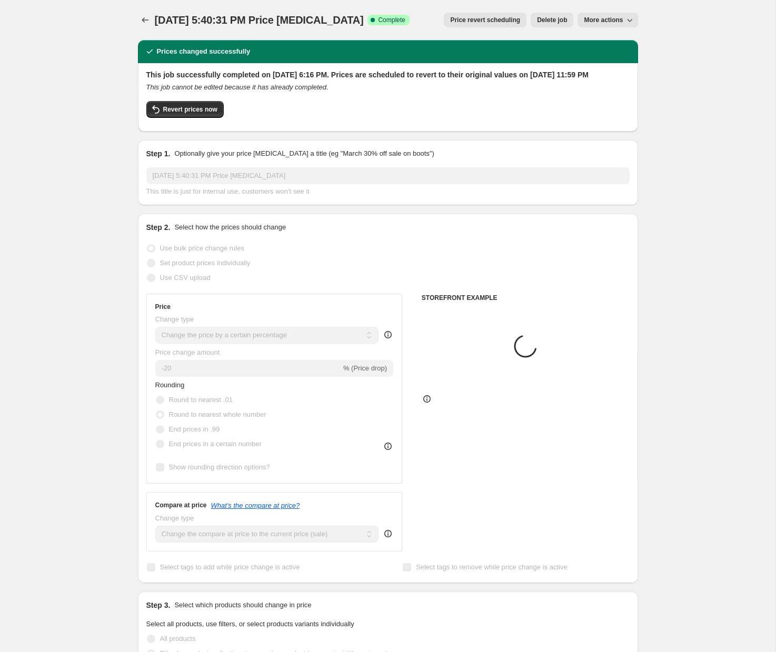 Image resolution: width=776 pixels, height=652 pixels. What do you see at coordinates (201, 399) in the screenshot?
I see `span: Round to nearest .01` at bounding box center [201, 399].